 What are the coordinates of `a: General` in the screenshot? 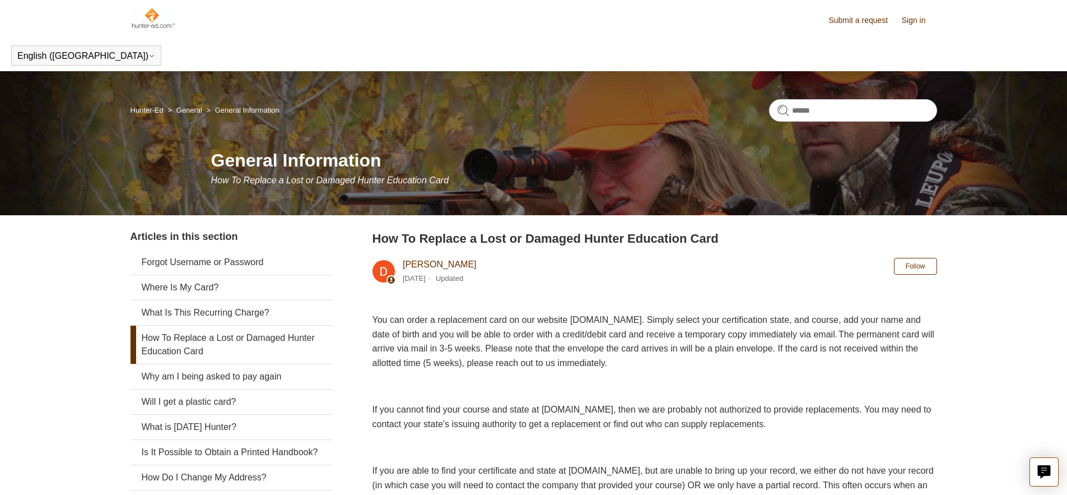 It's located at (189, 110).